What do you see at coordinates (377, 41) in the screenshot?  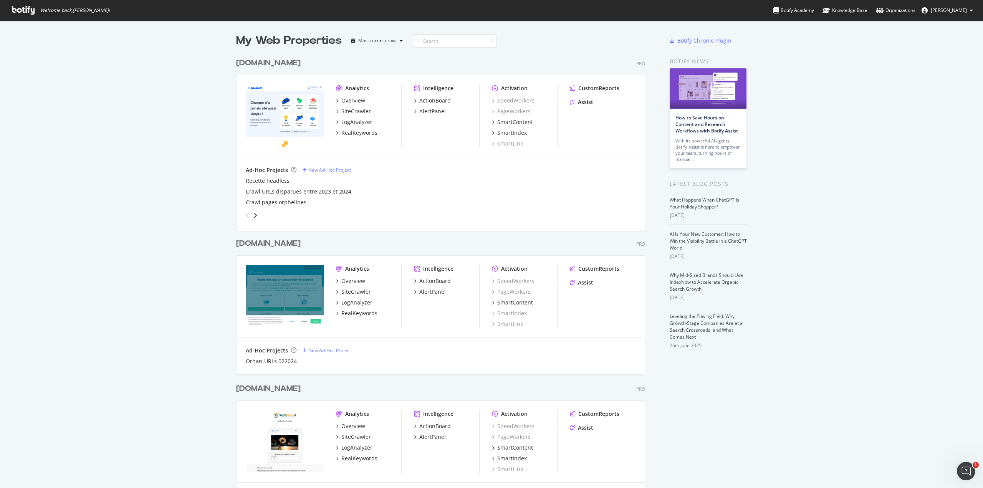 I see `button: Most recent crawl` at bounding box center [377, 41].